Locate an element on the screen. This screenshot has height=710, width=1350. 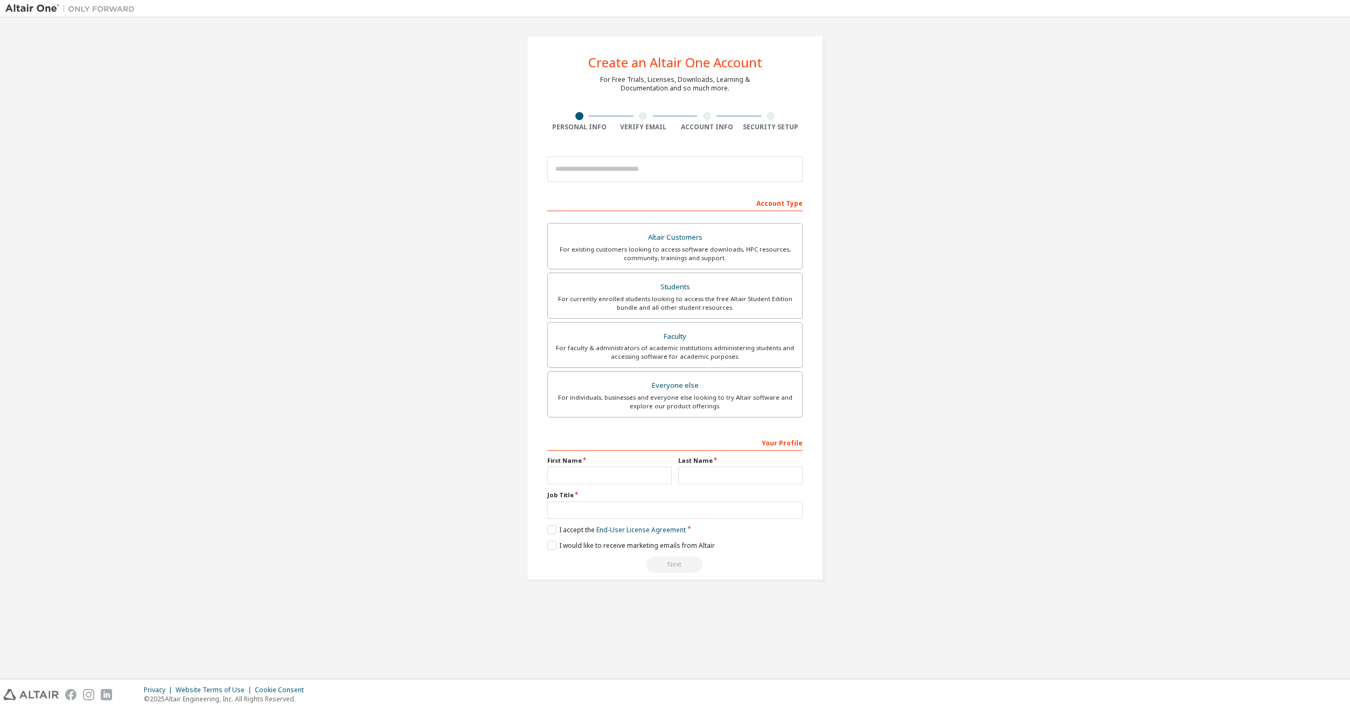
img: Altair One is located at coordinates (73, 9).